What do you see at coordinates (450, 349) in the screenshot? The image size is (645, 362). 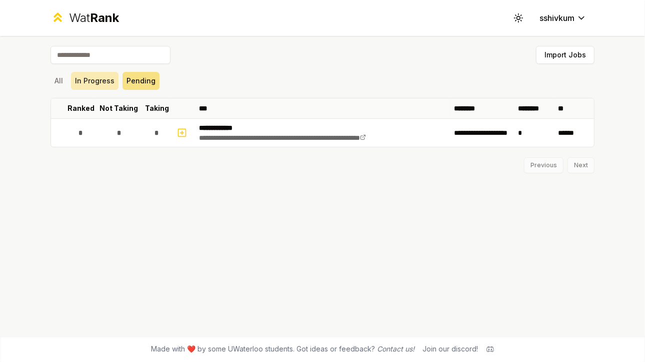 I see `div: Join our discord!` at bounding box center [450, 349].